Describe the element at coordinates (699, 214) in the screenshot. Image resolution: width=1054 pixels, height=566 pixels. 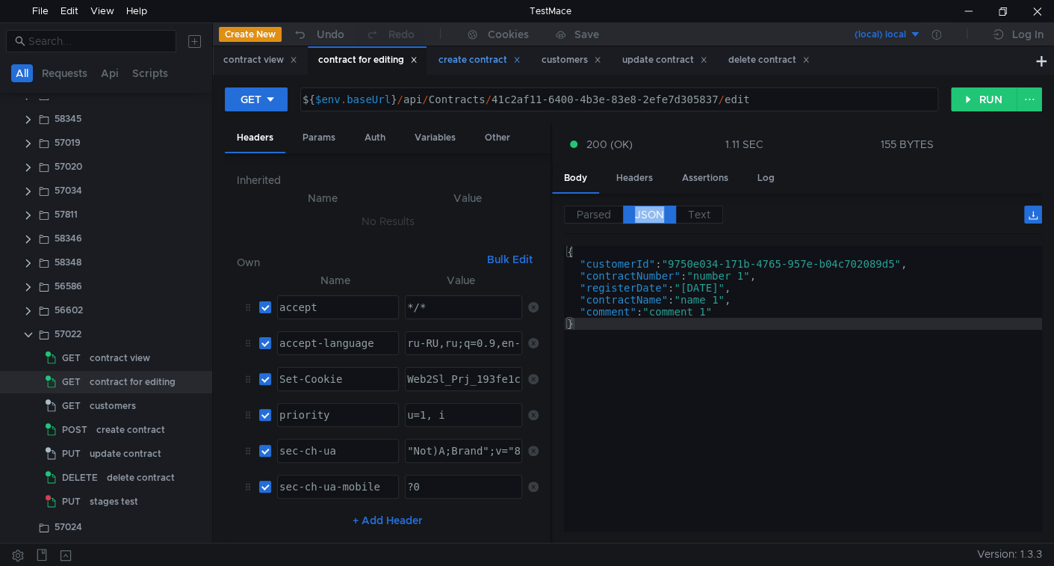
I see `span: Text` at that location.